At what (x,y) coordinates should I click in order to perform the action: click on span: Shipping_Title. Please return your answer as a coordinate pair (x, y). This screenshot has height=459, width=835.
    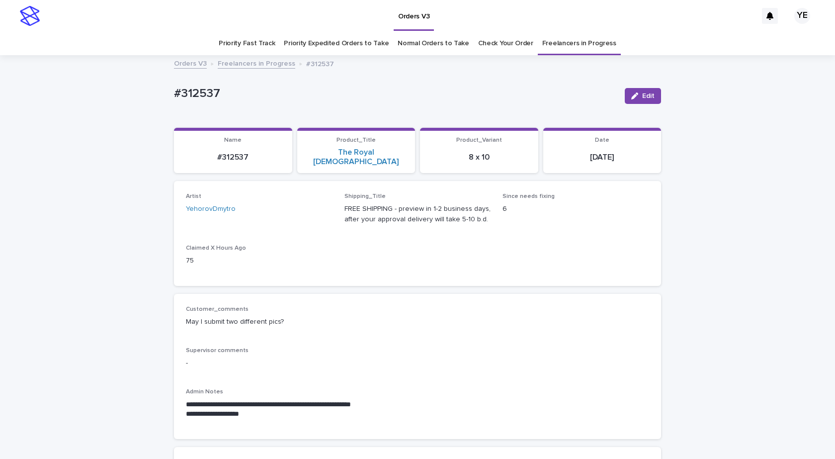
    Looking at the image, I should click on (365, 196).